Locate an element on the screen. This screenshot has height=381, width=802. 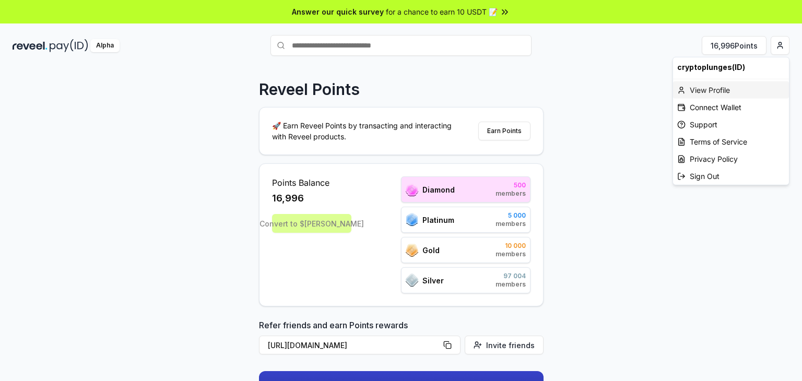
div: Terms of Service is located at coordinates (731, 142).